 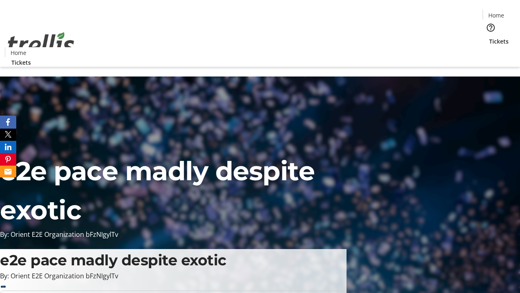 What do you see at coordinates (41, 43) in the screenshot?
I see `img: Orient E2E Organization bFzNIgylTv's Logo` at bounding box center [41, 43].